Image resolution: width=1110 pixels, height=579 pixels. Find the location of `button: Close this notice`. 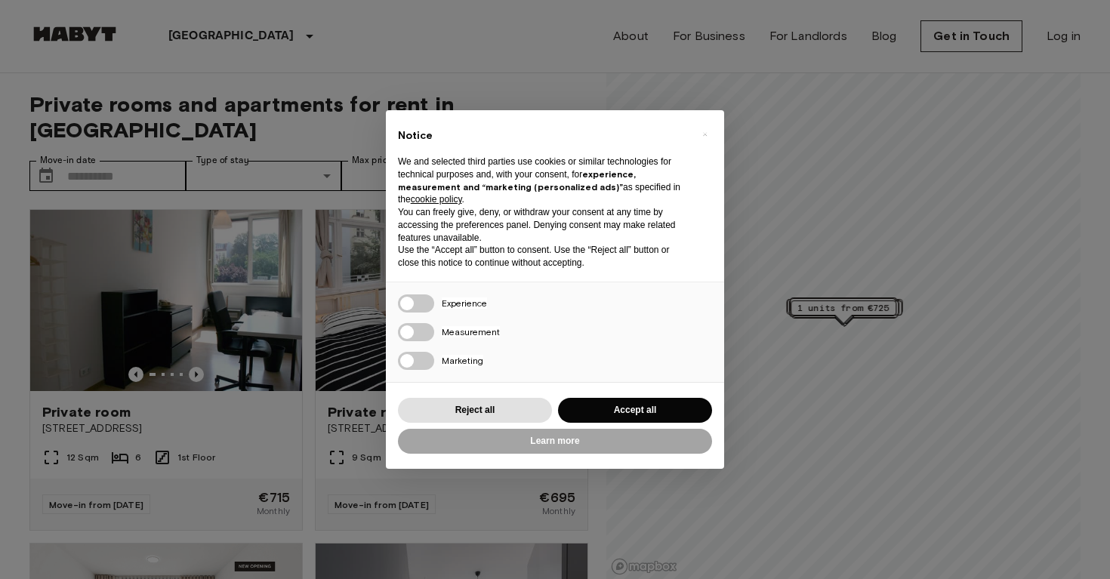

button: Close this notice is located at coordinates (705, 134).